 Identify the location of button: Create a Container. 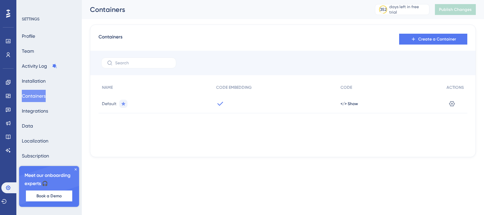
(433, 39).